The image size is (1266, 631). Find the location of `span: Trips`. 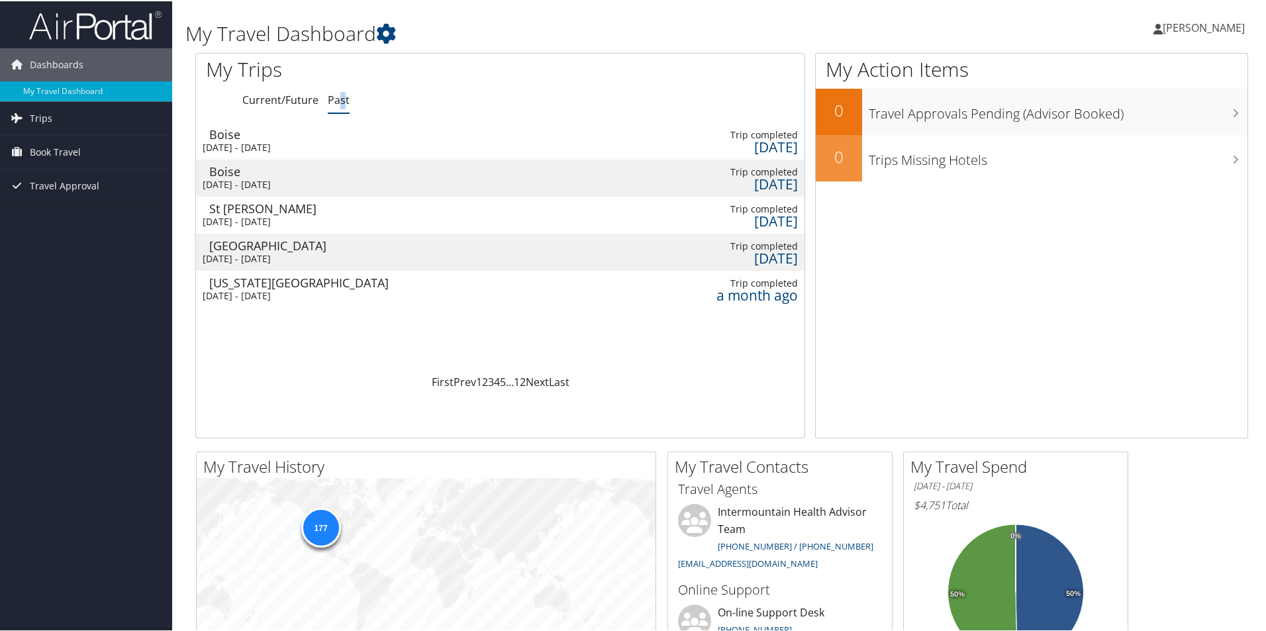

span: Trips is located at coordinates (41, 117).